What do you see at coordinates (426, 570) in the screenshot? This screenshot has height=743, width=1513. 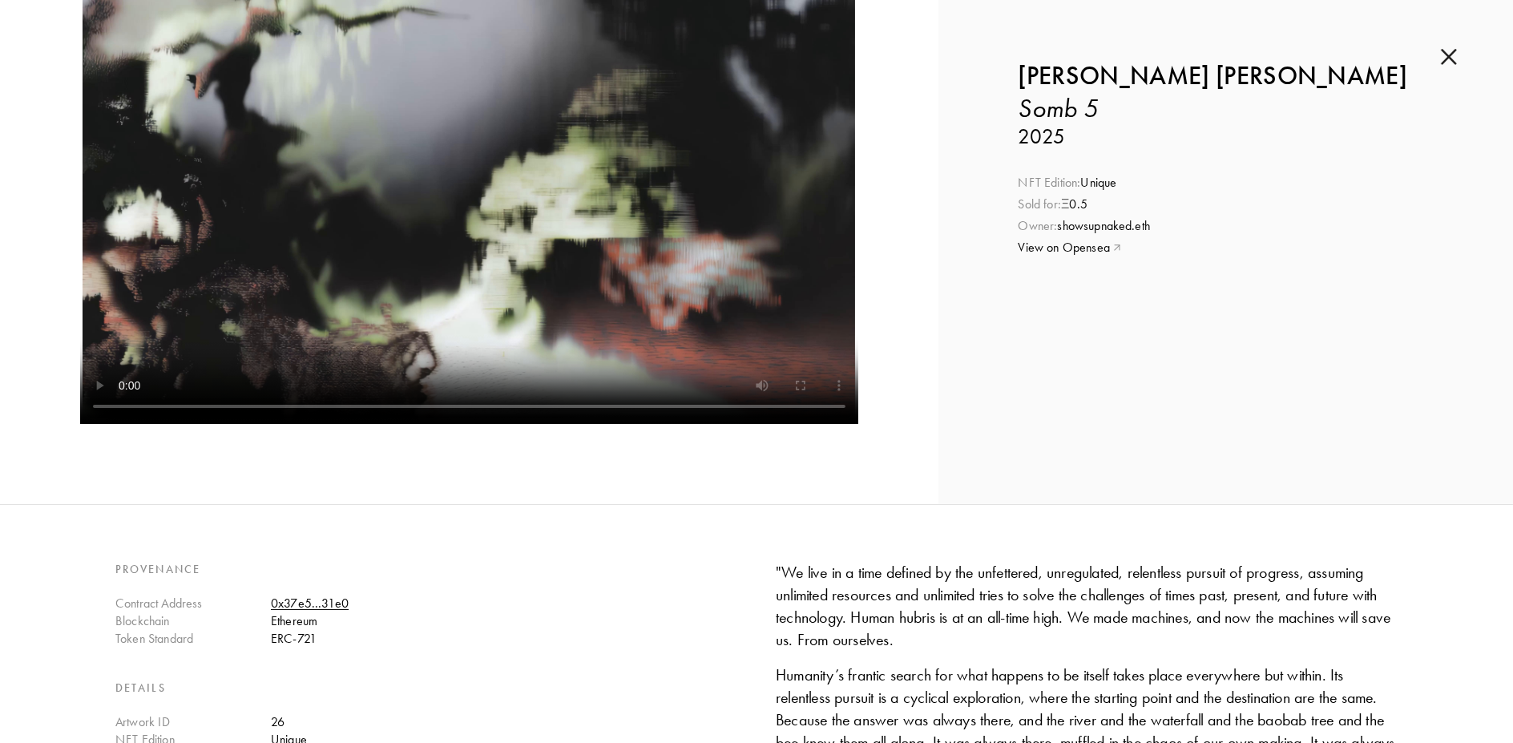 I see `h4: Provenance` at bounding box center [426, 570].